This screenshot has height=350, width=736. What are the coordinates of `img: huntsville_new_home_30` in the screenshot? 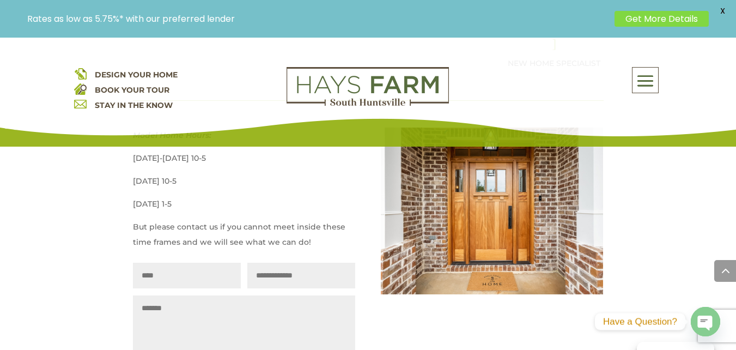 It's located at (492, 211).